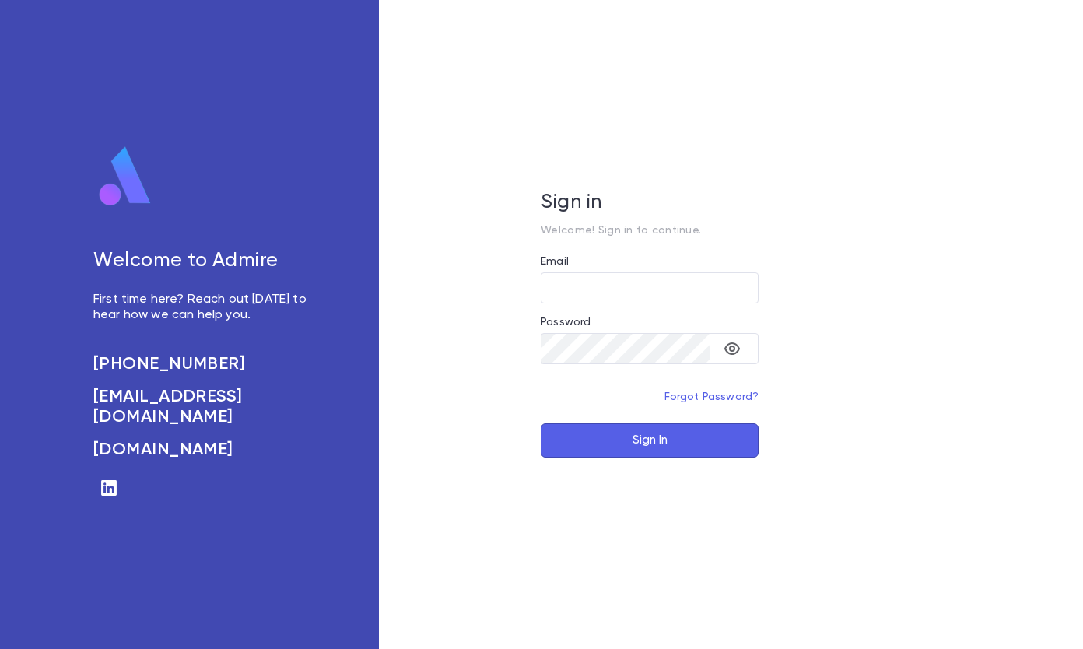  Describe the element at coordinates (649, 440) in the screenshot. I see `button: Sign In` at that location.